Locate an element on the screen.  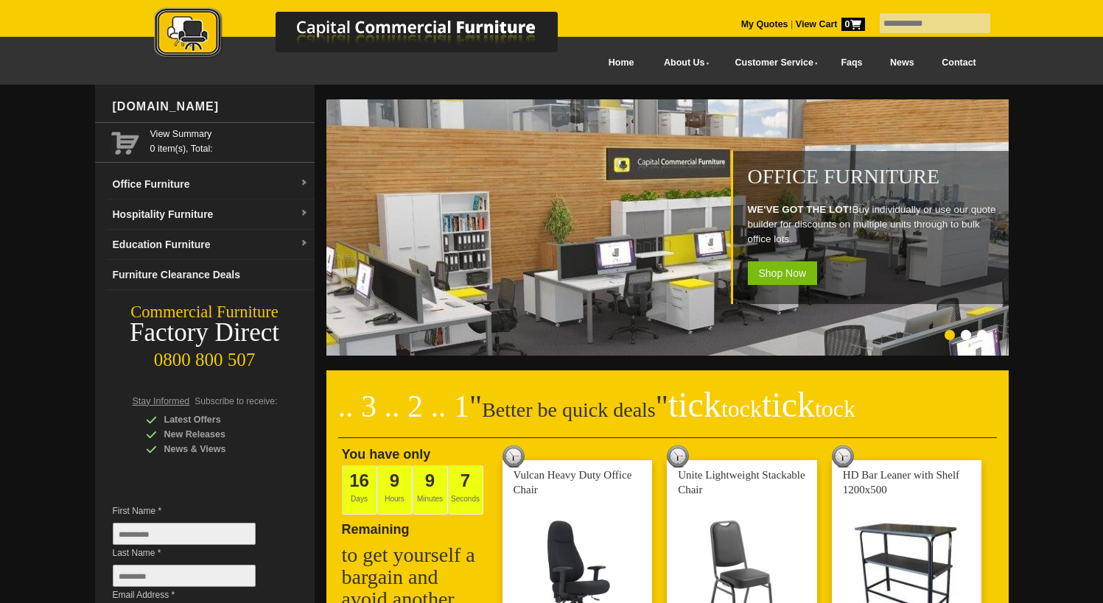
span: Days is located at coordinates (360, 490).